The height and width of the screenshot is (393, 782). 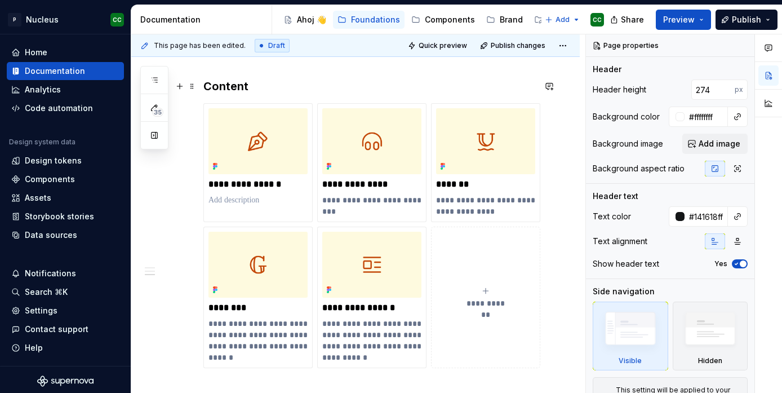 I want to click on a: Ahoj 👋, so click(x=305, y=20).